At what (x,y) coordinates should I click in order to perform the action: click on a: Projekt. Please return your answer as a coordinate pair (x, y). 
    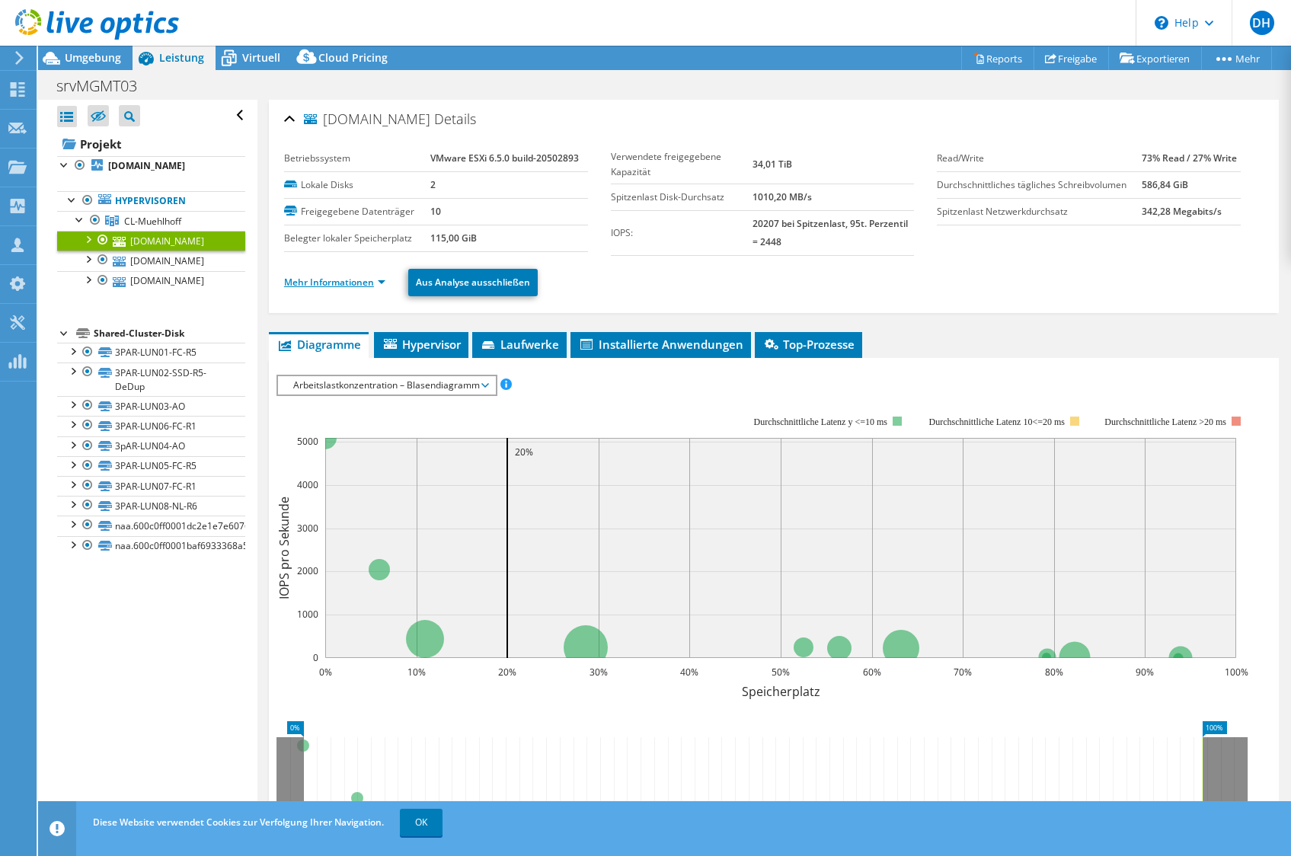
    Looking at the image, I should click on (151, 144).